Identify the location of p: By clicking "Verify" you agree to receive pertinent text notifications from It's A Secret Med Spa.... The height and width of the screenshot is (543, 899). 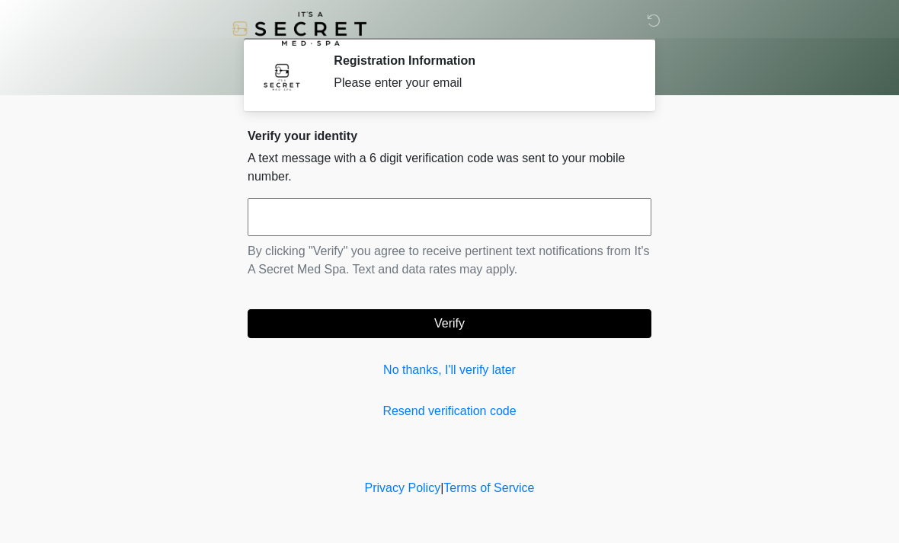
(450, 261).